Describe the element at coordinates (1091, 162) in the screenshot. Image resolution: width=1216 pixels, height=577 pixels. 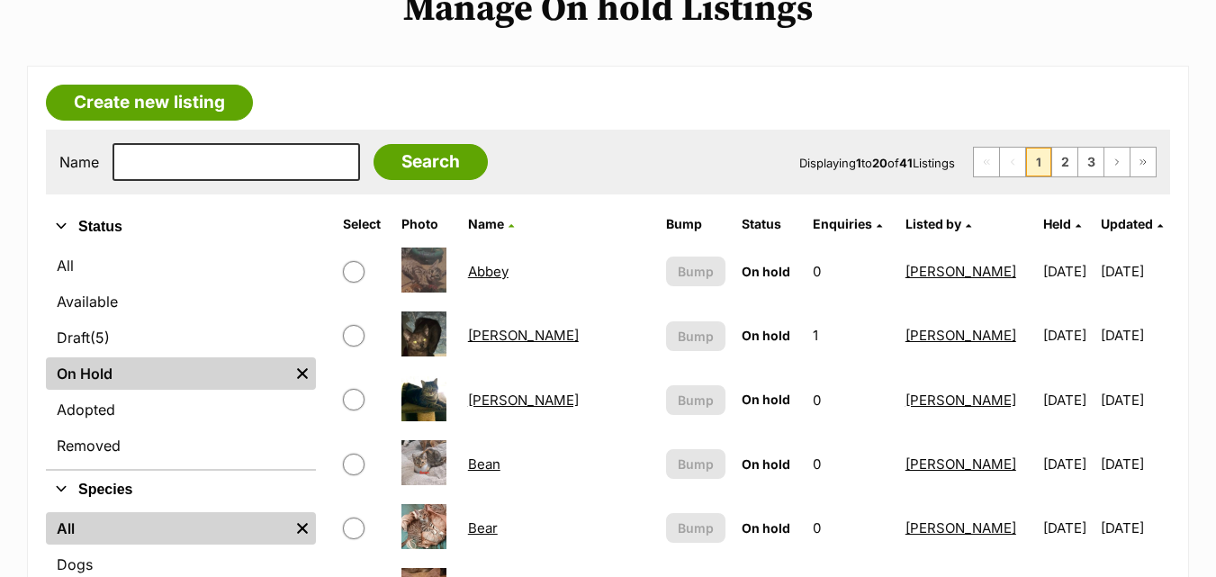
I see `a: Page 3` at that location.